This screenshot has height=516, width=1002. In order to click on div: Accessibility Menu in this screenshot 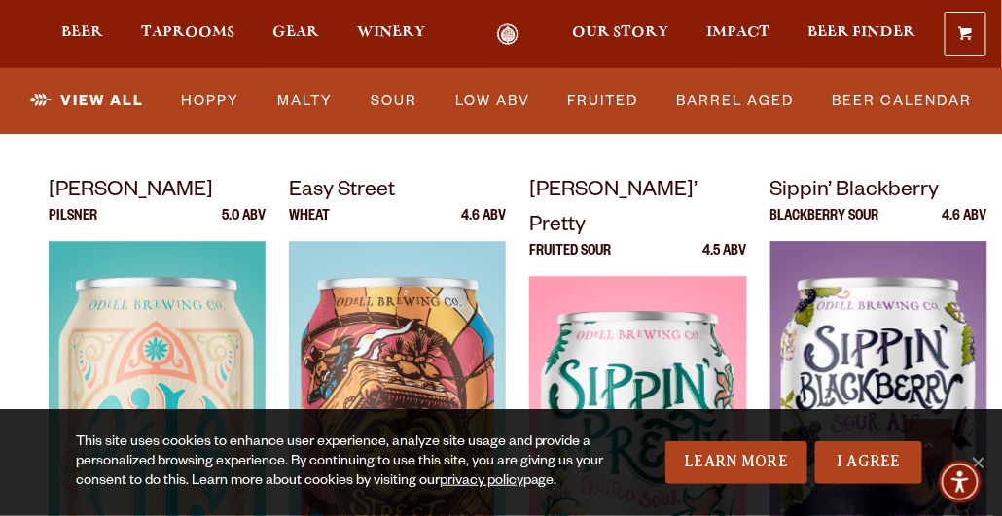, I will do `click(960, 482)`.